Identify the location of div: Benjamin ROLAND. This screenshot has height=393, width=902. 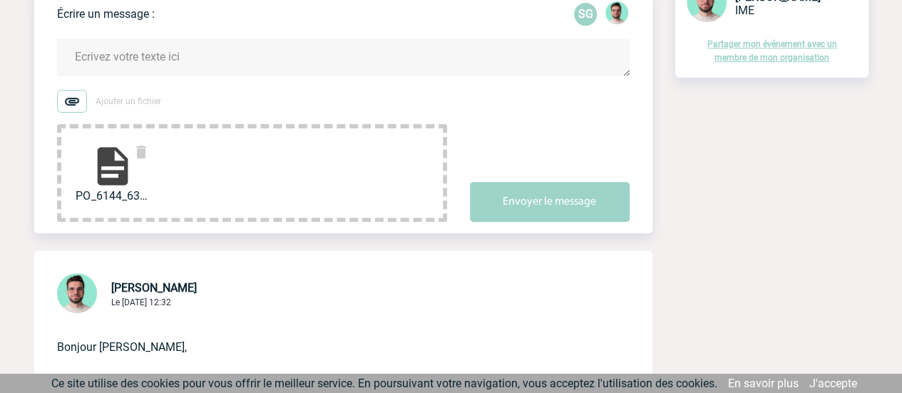
(617, 14).